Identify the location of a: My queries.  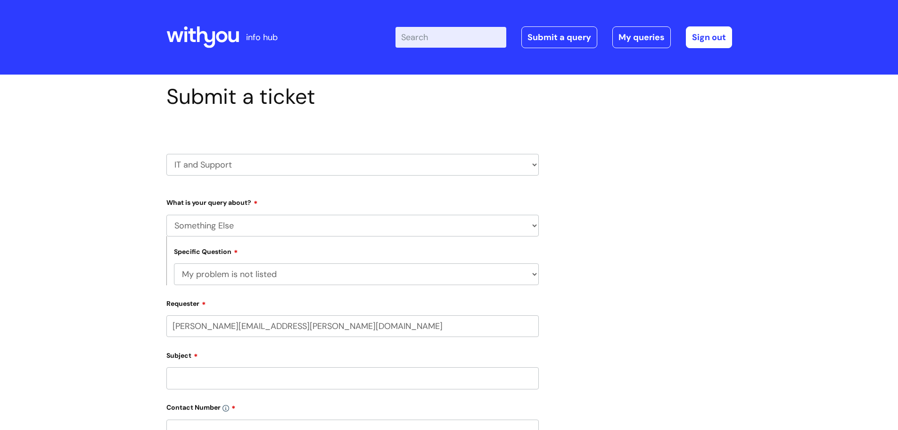
(642, 37).